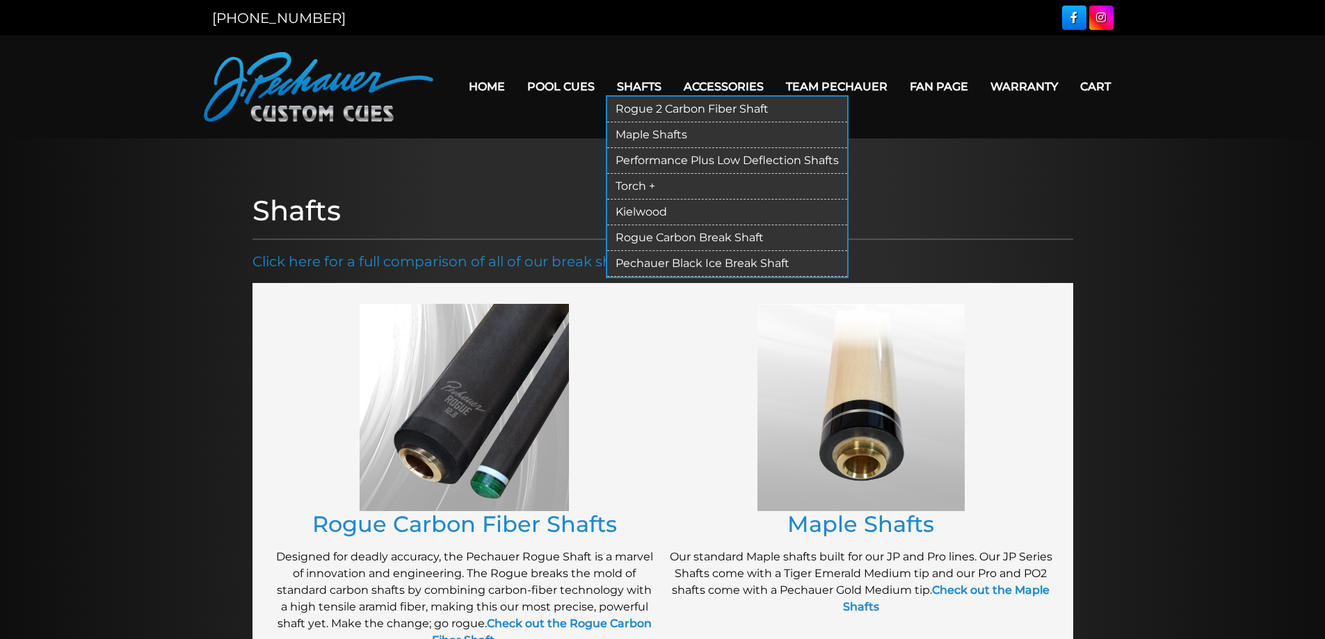 This screenshot has height=639, width=1325. Describe the element at coordinates (727, 161) in the screenshot. I see `a: Performance Plus Low Deflection Shafts` at that location.